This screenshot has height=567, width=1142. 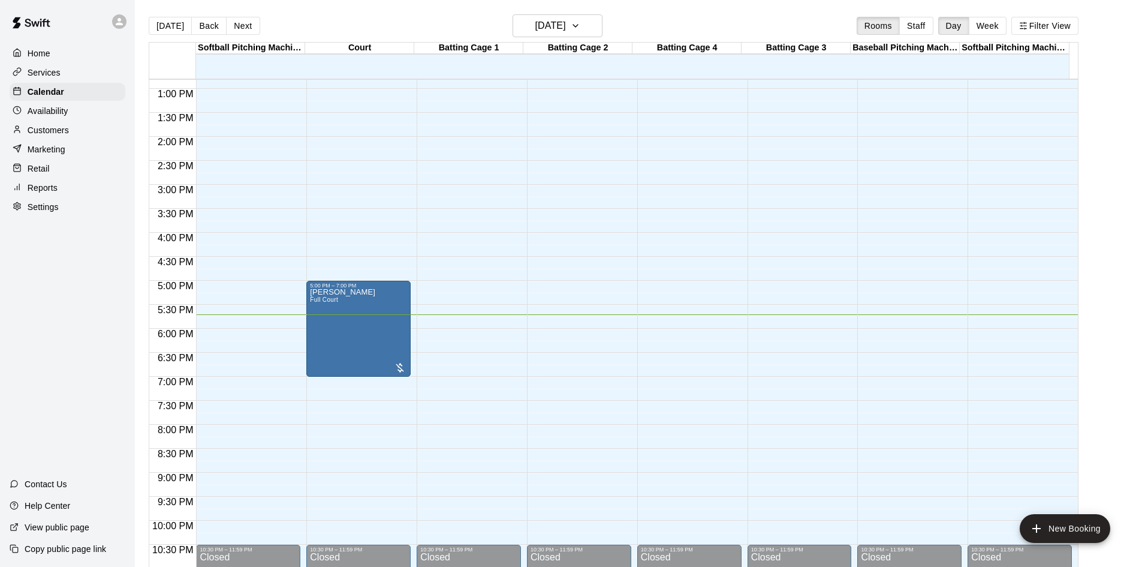 What do you see at coordinates (67, 92) in the screenshot?
I see `div: Calendar` at bounding box center [67, 92].